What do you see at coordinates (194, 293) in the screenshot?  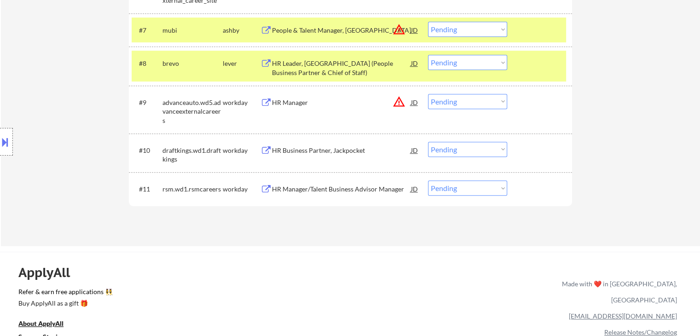 I see `a: Refer & earn free applications 👯‍♀️` at bounding box center [194, 293].